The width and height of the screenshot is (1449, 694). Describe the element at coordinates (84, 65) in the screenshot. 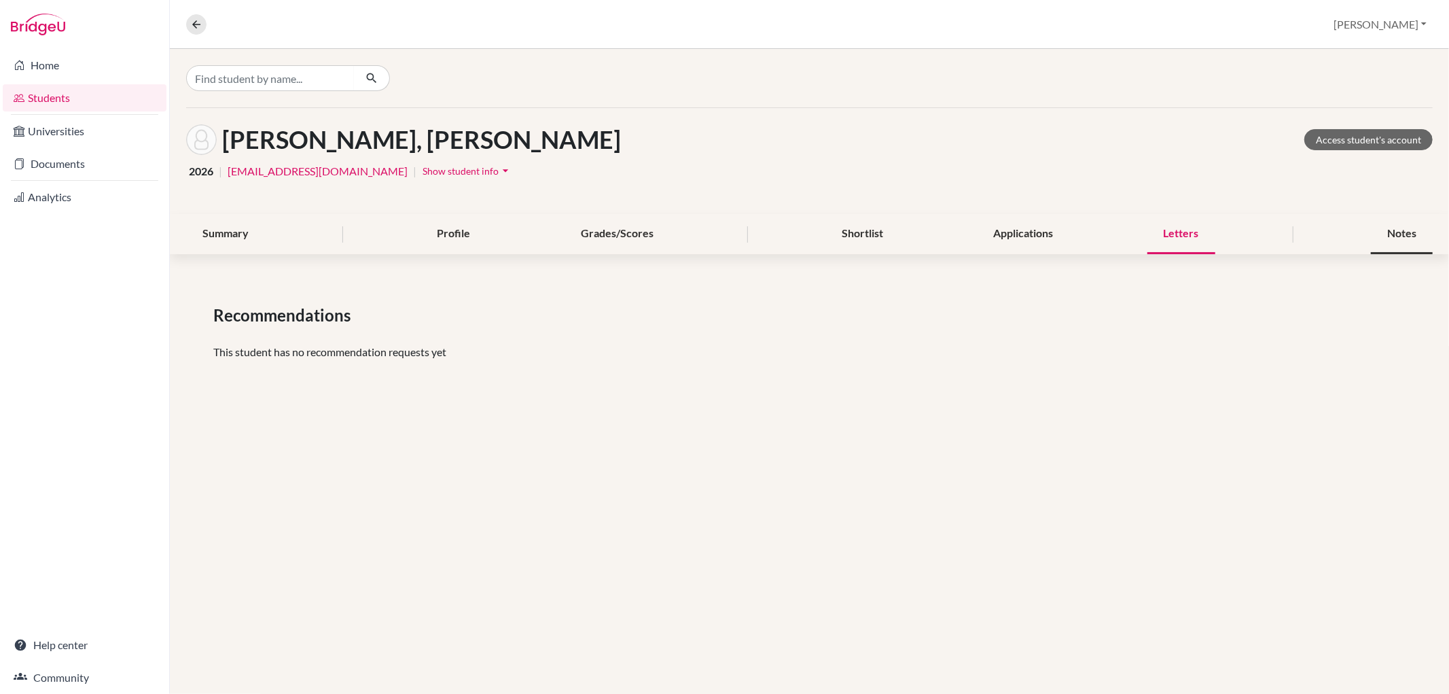

I see `a: Home` at that location.